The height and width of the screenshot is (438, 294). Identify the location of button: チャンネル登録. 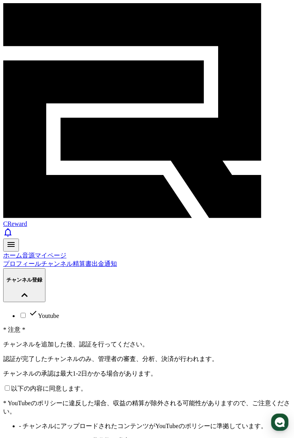
(24, 285).